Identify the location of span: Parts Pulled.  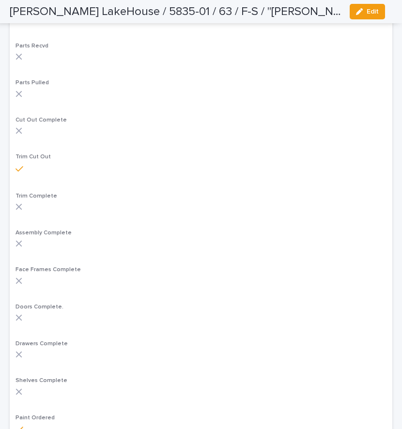
(32, 83).